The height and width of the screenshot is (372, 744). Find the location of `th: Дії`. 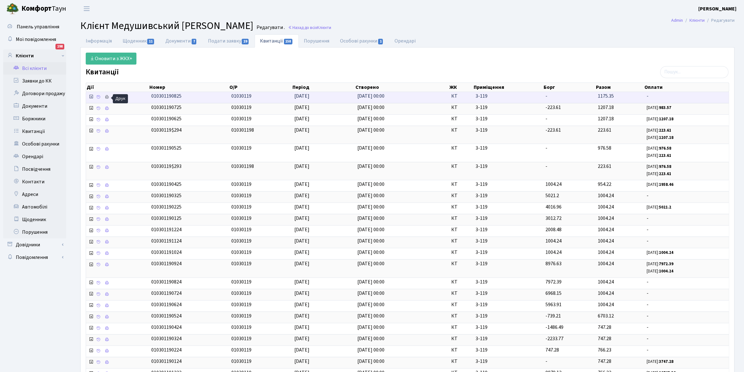

th: Дії is located at coordinates (117, 87).